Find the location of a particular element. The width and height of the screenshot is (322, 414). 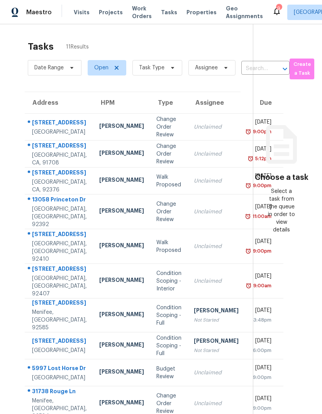

button: Open is located at coordinates (285, 69).